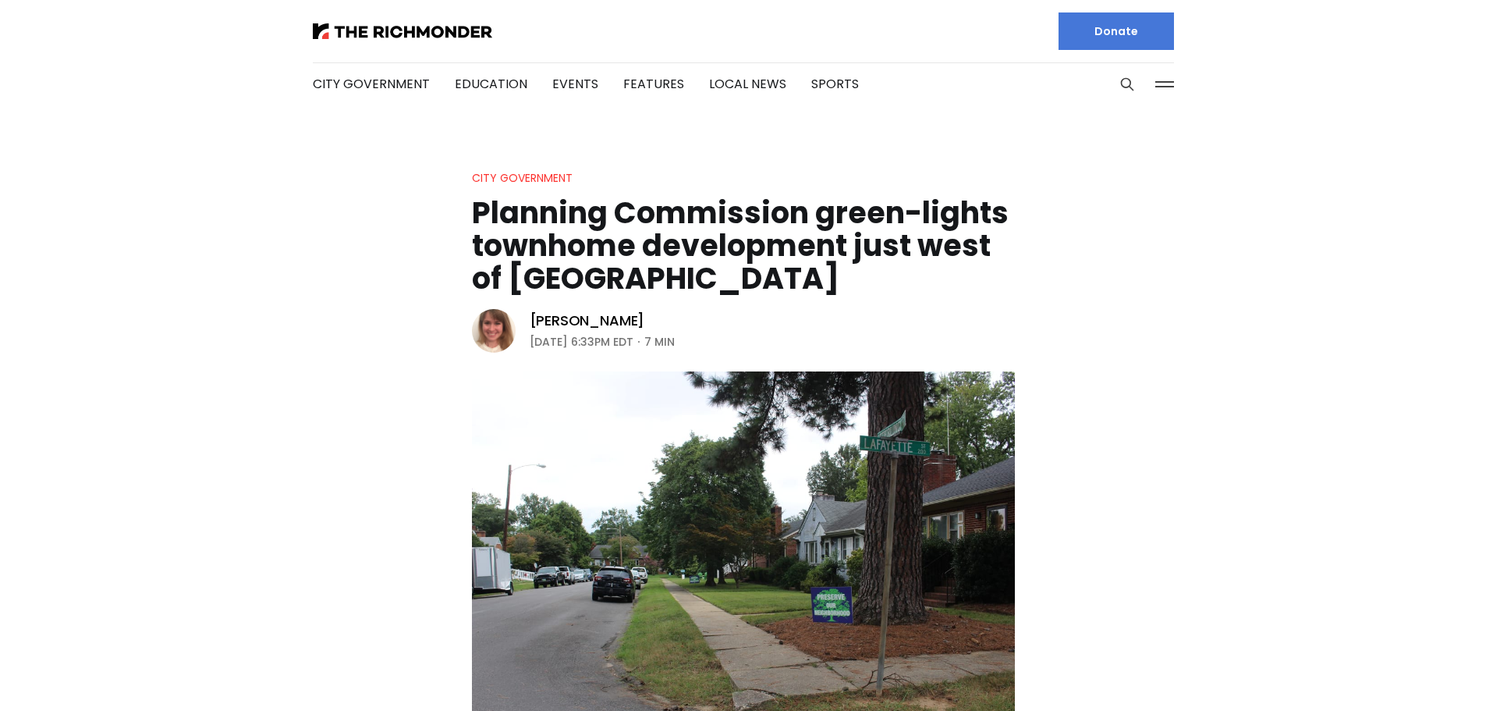 This screenshot has height=711, width=1486. What do you see at coordinates (491, 83) in the screenshot?
I see `a: Education` at bounding box center [491, 83].